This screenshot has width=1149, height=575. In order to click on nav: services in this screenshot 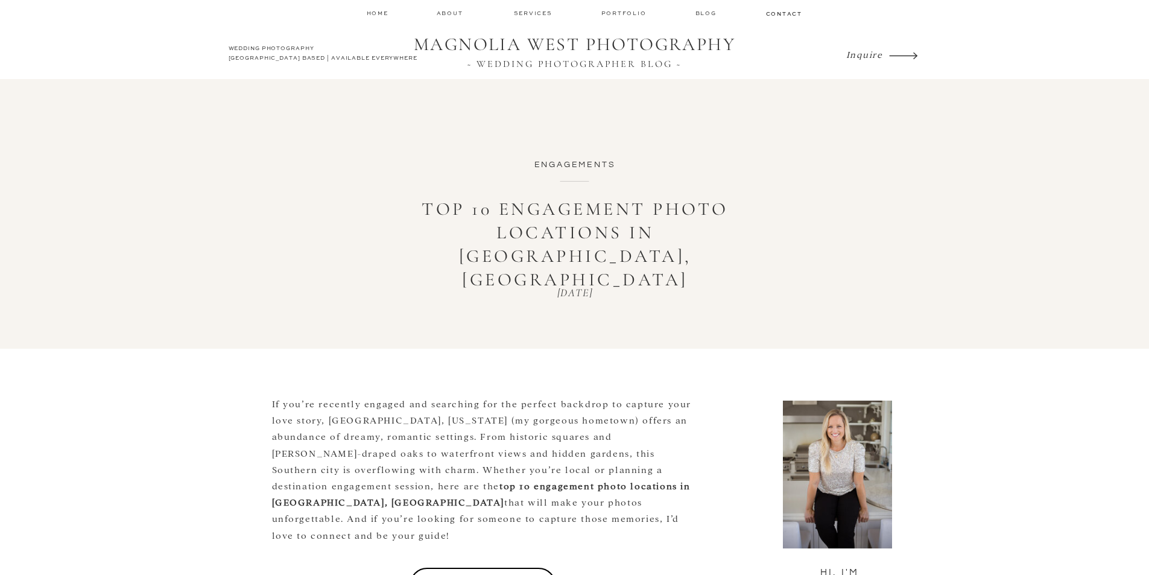, I will do `click(534, 13)`.